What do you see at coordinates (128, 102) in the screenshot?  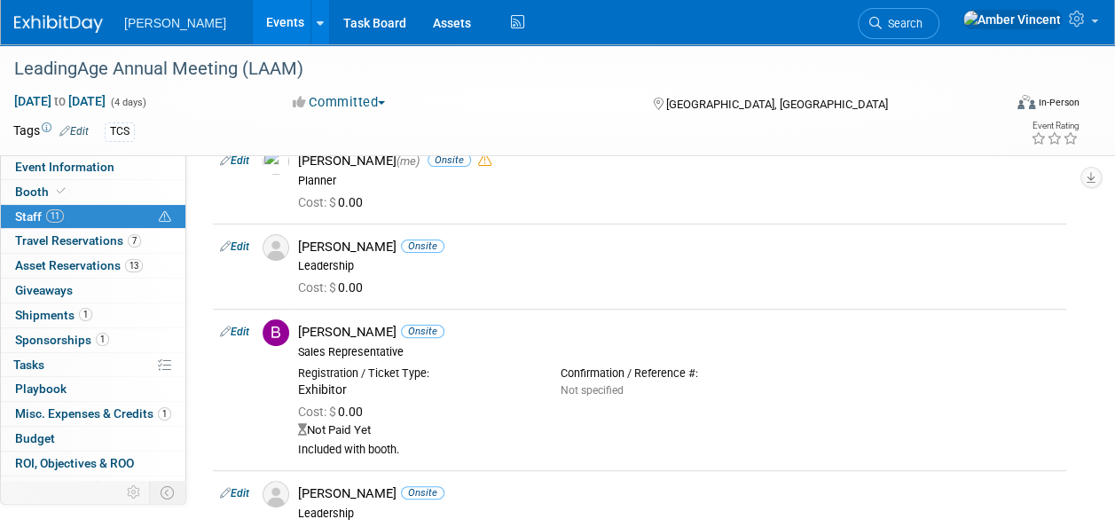 I see `span: (4 days)` at bounding box center [128, 102].